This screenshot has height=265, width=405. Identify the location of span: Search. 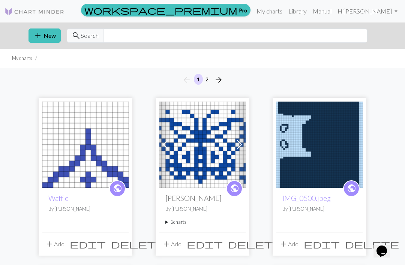
(90, 36).